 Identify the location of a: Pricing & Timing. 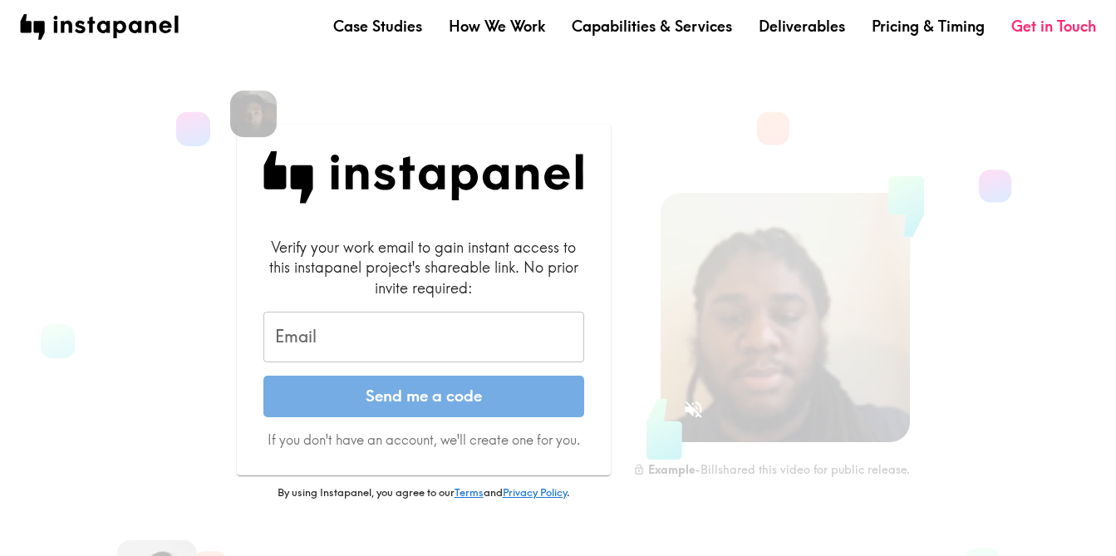
(928, 26).